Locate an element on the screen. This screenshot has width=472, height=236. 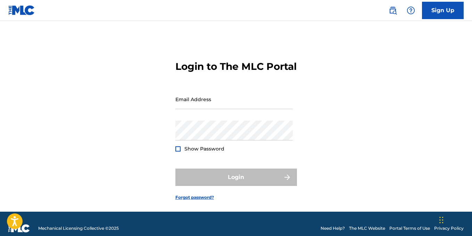
img: MLC Logo is located at coordinates (22, 10).